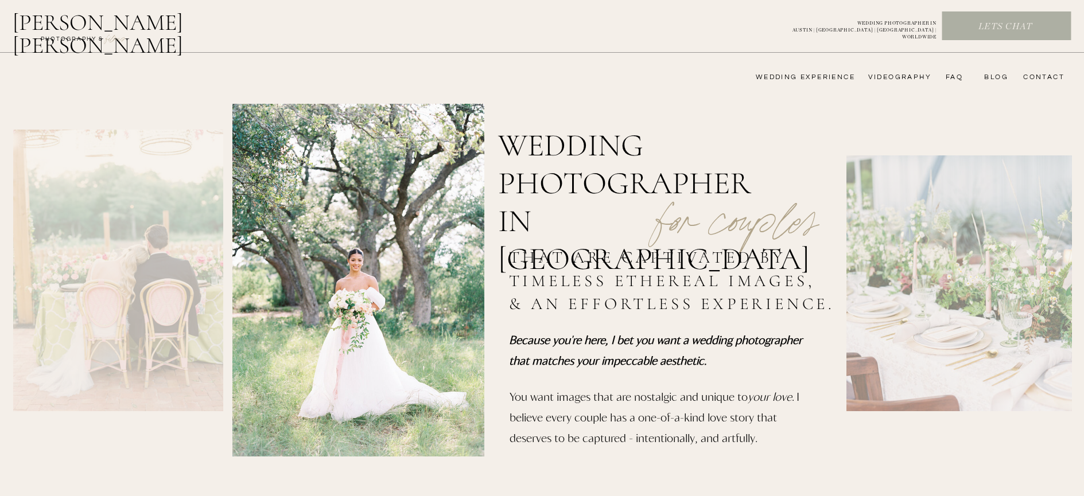 The height and width of the screenshot is (496, 1084). Describe the element at coordinates (769, 396) in the screenshot. I see `i: your love` at that location.